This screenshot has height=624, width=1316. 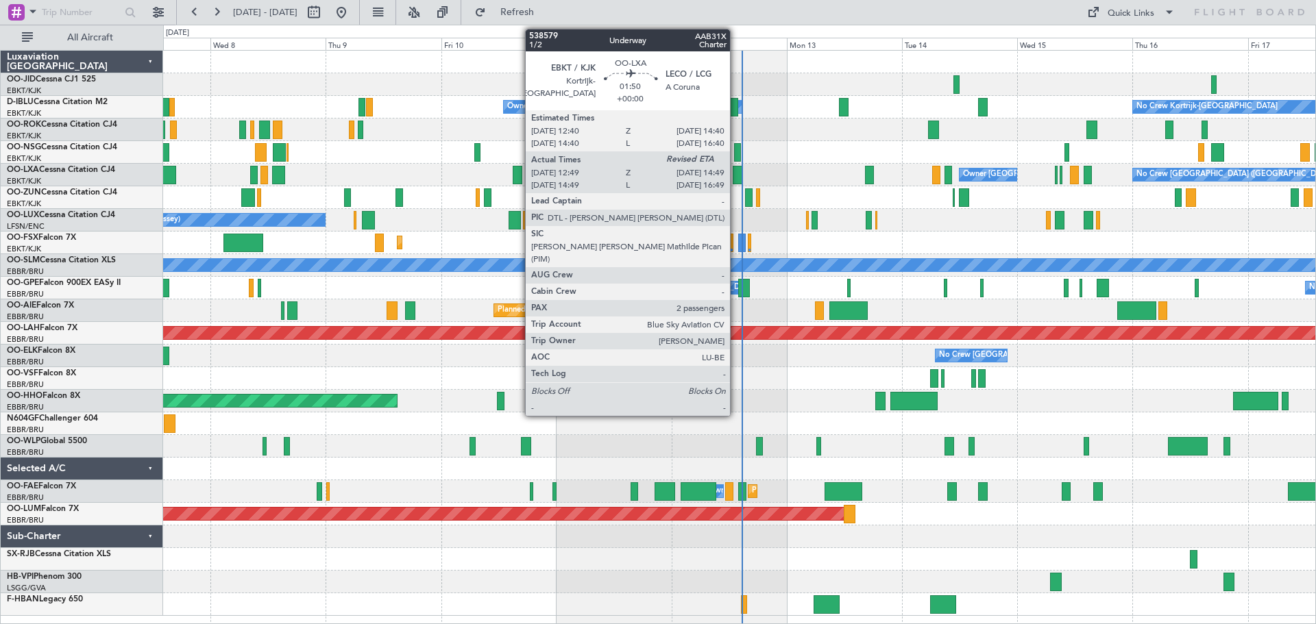 I want to click on a: OO-ELKFalcon 8X, so click(x=41, y=351).